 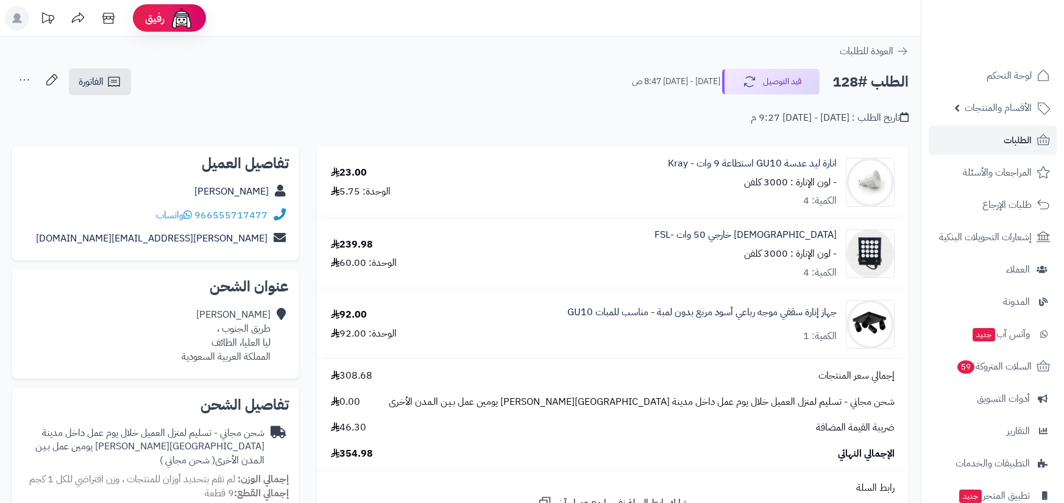 I want to click on span: الفاتورة, so click(x=91, y=82).